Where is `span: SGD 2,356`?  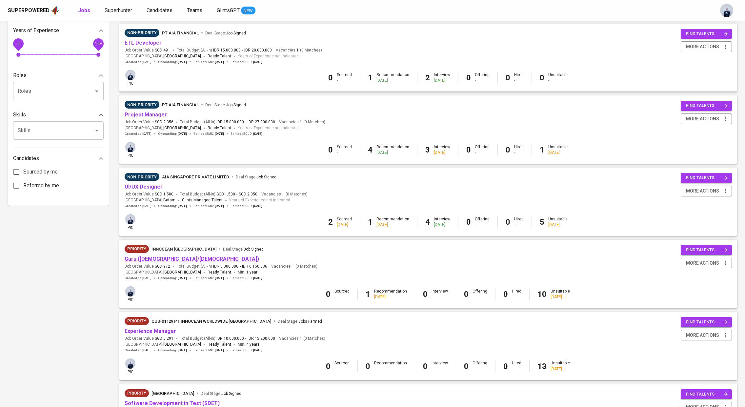
span: SGD 2,356 is located at coordinates (164, 122).